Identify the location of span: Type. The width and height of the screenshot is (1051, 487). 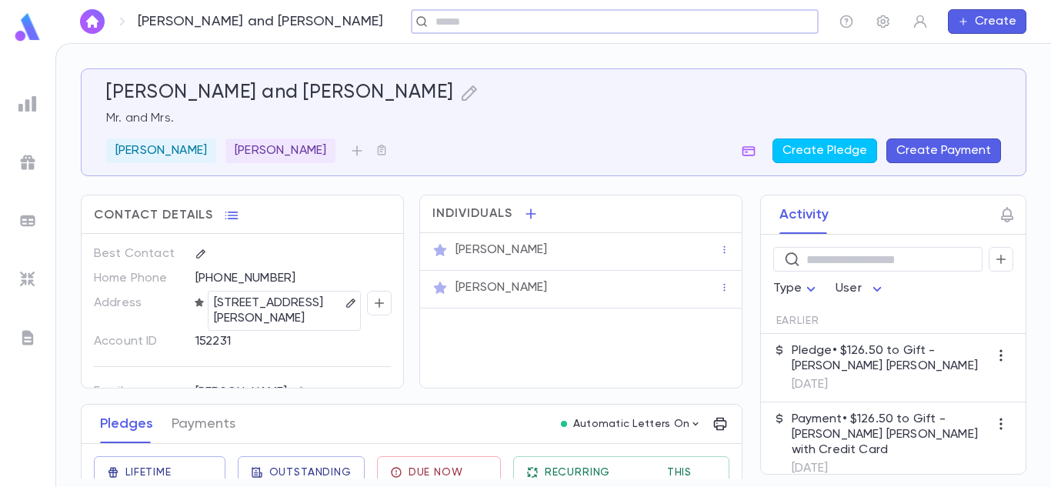
(788, 289).